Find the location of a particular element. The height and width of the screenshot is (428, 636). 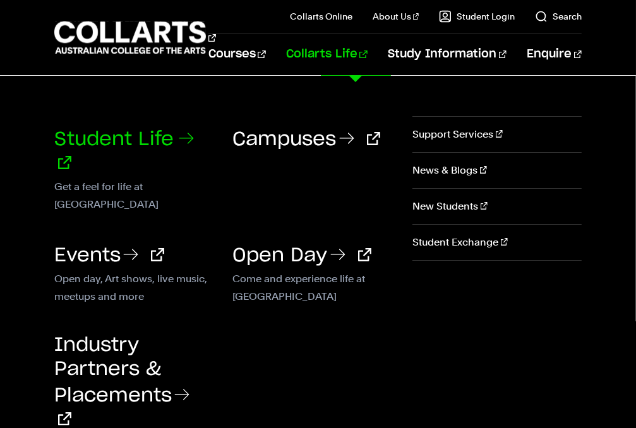

p: Open day, Art shows, live music, meetups and more is located at coordinates (134, 278).